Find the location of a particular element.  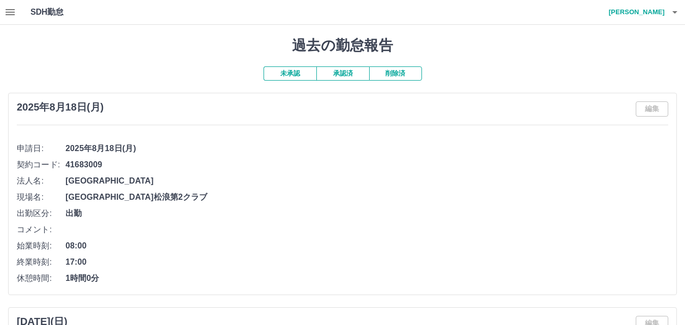

span: 契約コード: is located at coordinates (41, 165).